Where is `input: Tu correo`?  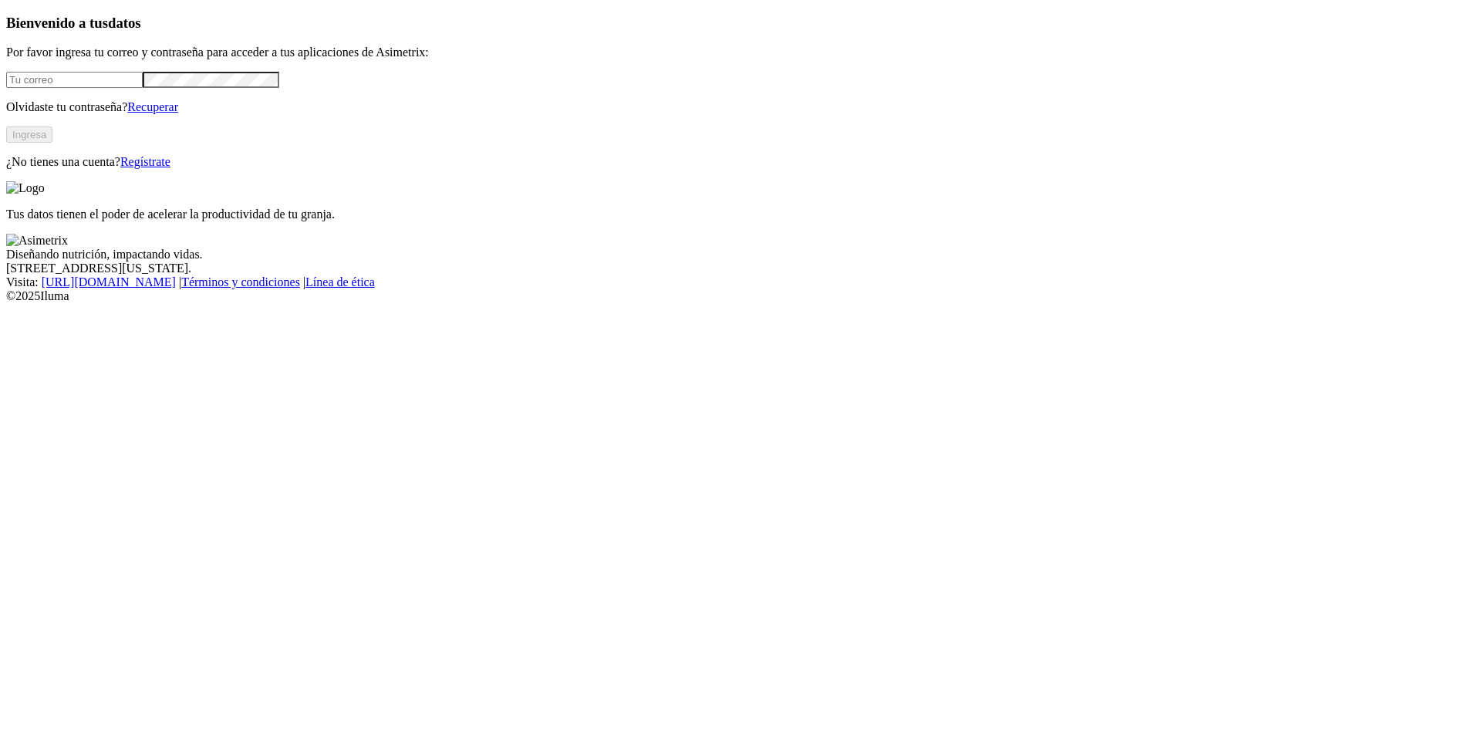
input: Tu correo is located at coordinates (74, 79).